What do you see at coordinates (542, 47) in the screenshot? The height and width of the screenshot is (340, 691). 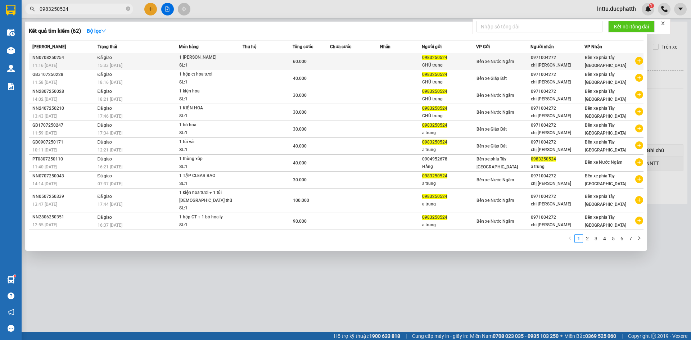 I see `span: Người nhận` at bounding box center [542, 47].